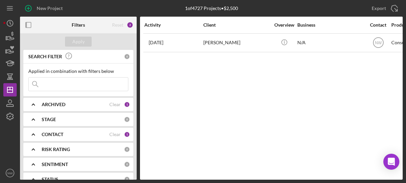 The width and height of the screenshot is (406, 183). Describe the element at coordinates (331, 43) in the screenshot. I see `div: N/A` at that location.